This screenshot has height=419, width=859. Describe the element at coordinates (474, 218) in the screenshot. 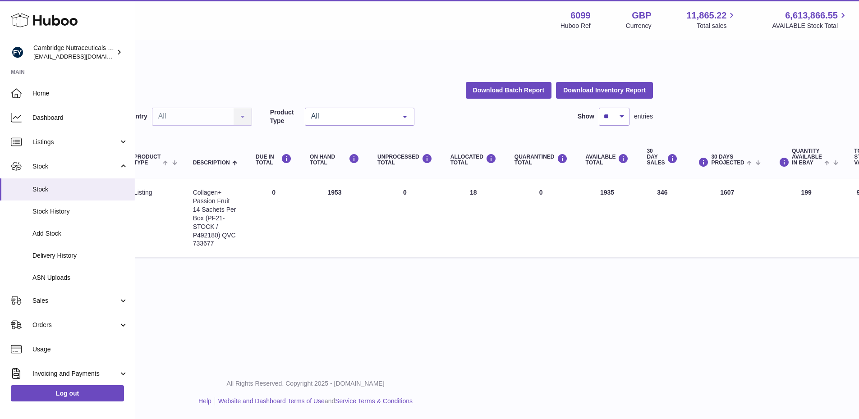

I see `td: 18` at that location.